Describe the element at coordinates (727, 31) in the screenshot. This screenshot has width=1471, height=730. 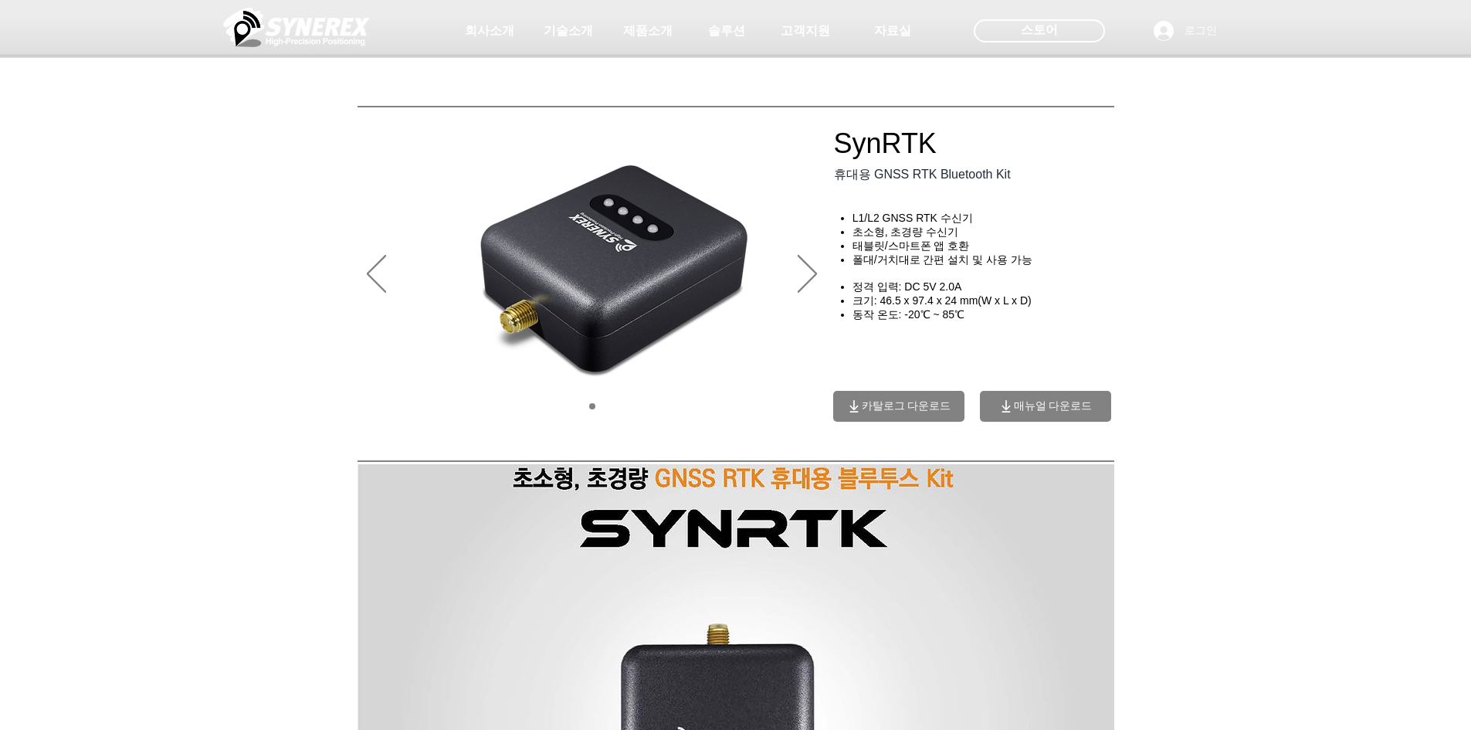
I see `span: 솔루션` at that location.